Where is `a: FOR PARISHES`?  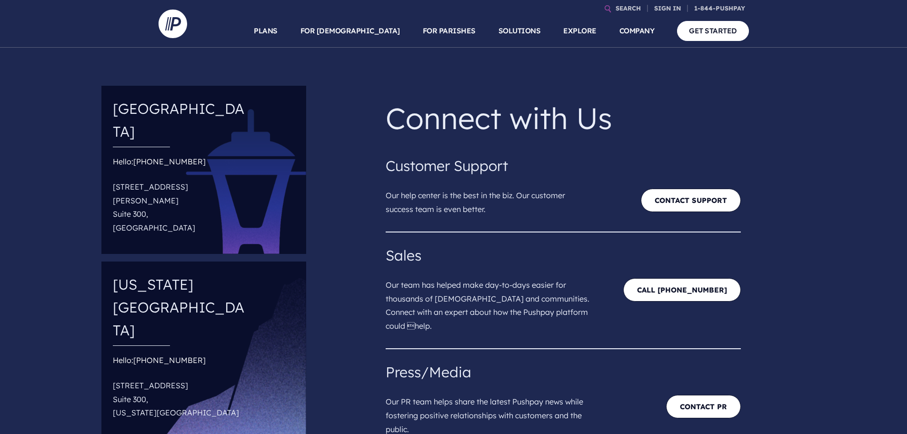
a: FOR PARISHES is located at coordinates (449, 31).